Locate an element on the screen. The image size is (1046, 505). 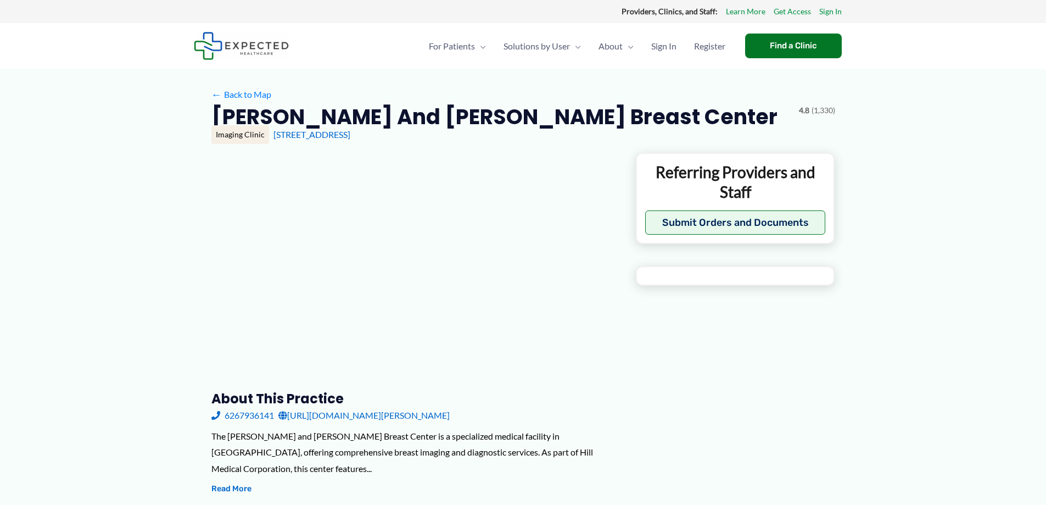
span: 4.8 is located at coordinates (804, 110).